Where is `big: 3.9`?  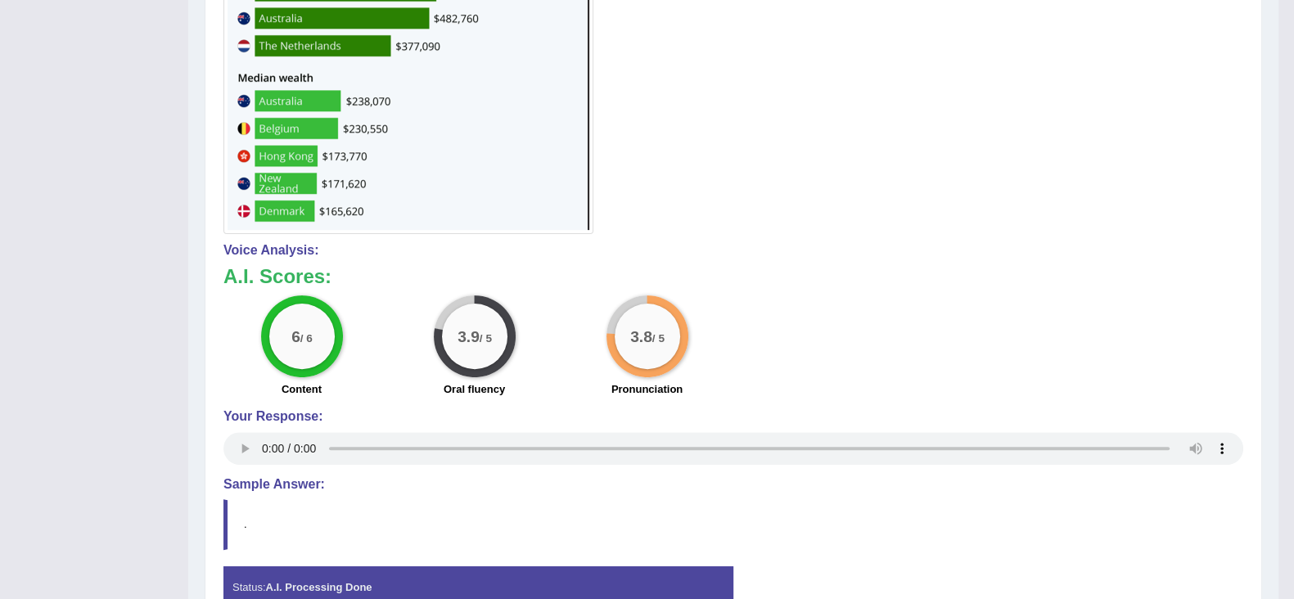
big: 3.9 is located at coordinates (468, 336).